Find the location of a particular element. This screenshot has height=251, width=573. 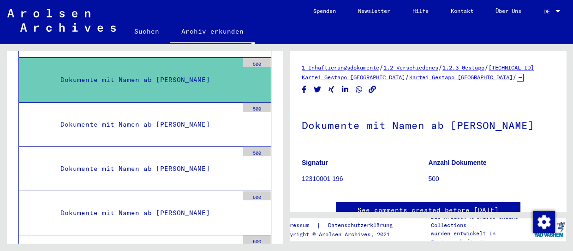

button: Copy link is located at coordinates (372, 89).